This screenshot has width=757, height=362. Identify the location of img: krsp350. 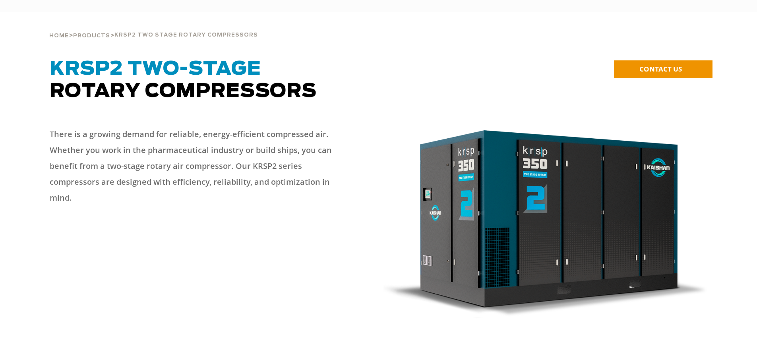
(546, 225).